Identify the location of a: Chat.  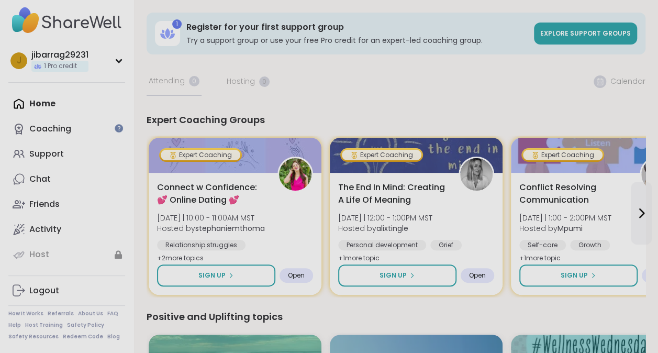
(67, 179).